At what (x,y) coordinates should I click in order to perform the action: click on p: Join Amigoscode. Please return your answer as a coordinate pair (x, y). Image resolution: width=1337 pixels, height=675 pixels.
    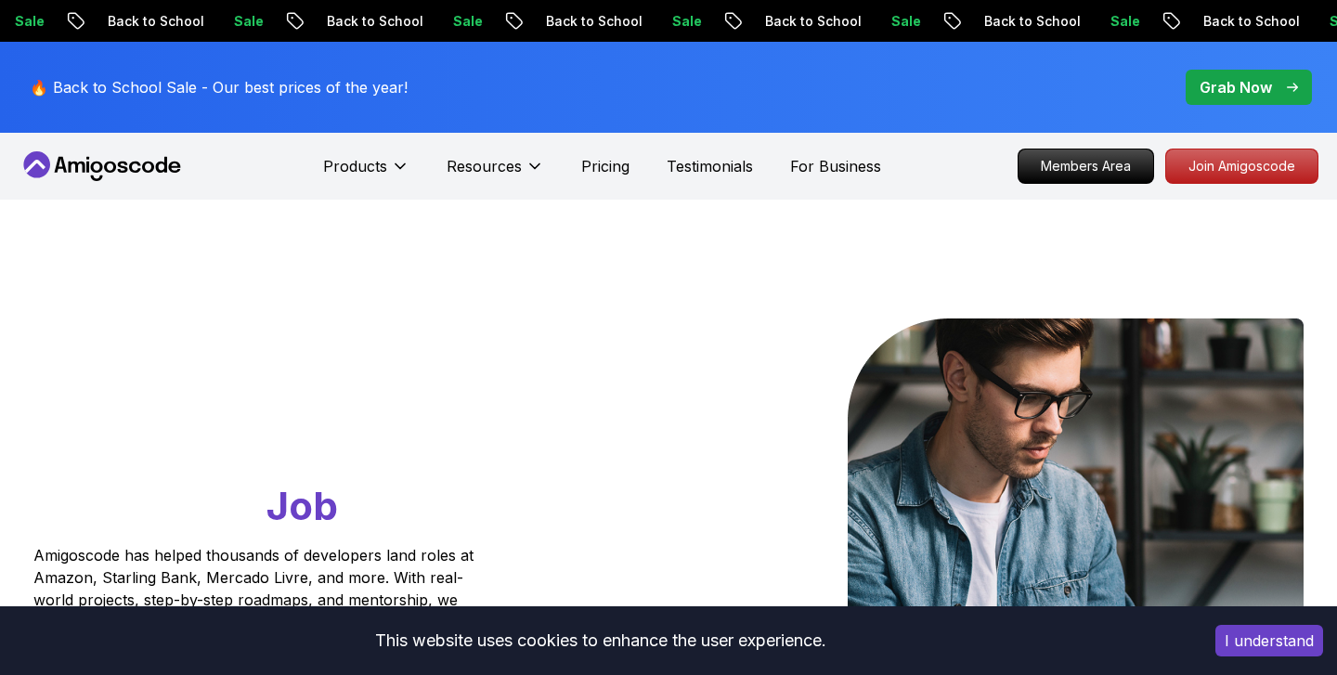
    Looking at the image, I should click on (1241, 166).